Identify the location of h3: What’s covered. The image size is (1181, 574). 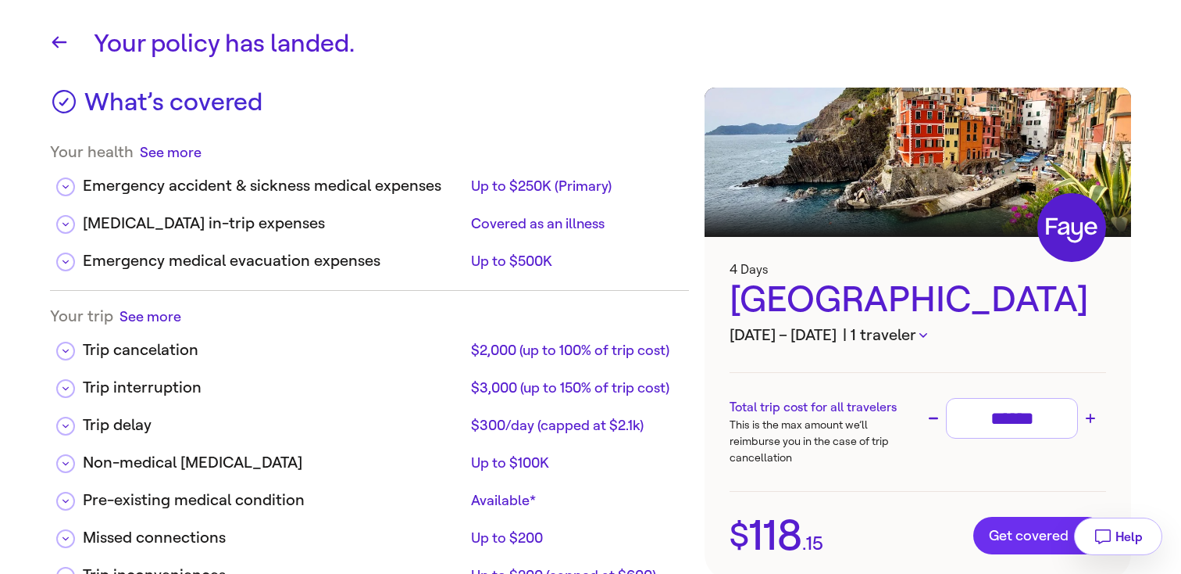
(173, 107).